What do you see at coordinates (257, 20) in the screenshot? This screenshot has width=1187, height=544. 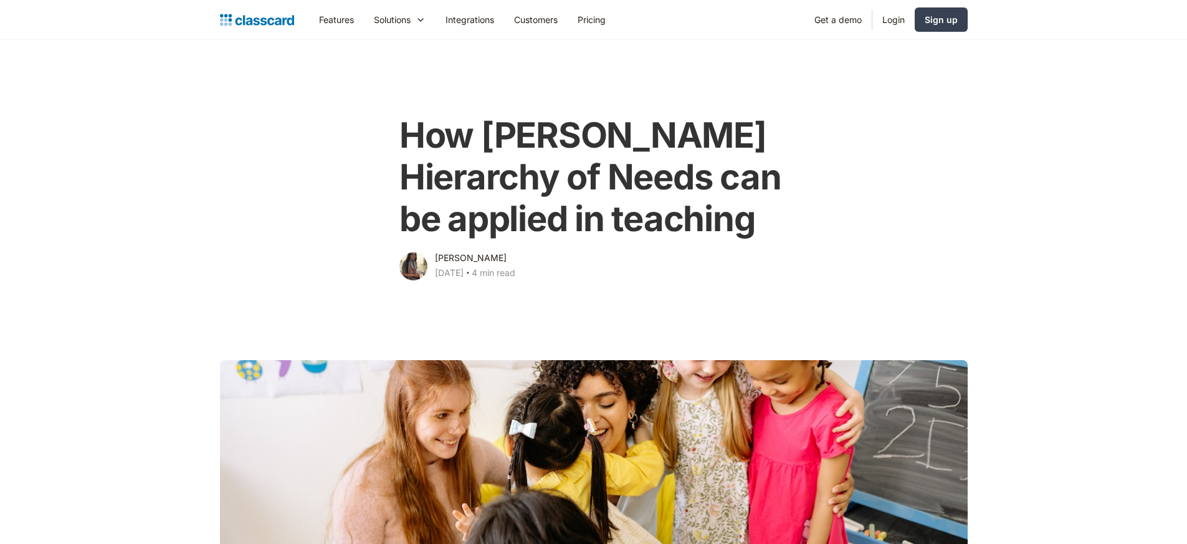 I see `a: Logo` at bounding box center [257, 20].